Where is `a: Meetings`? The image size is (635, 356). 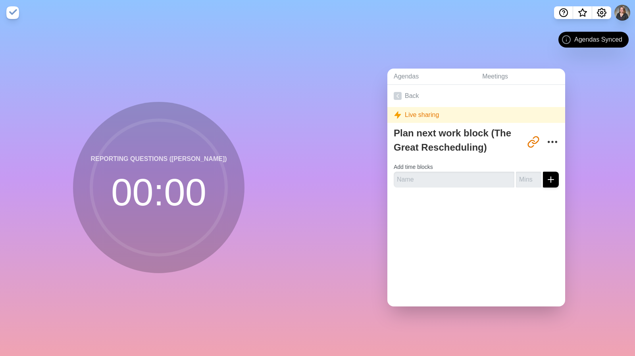 a: Meetings is located at coordinates (520, 77).